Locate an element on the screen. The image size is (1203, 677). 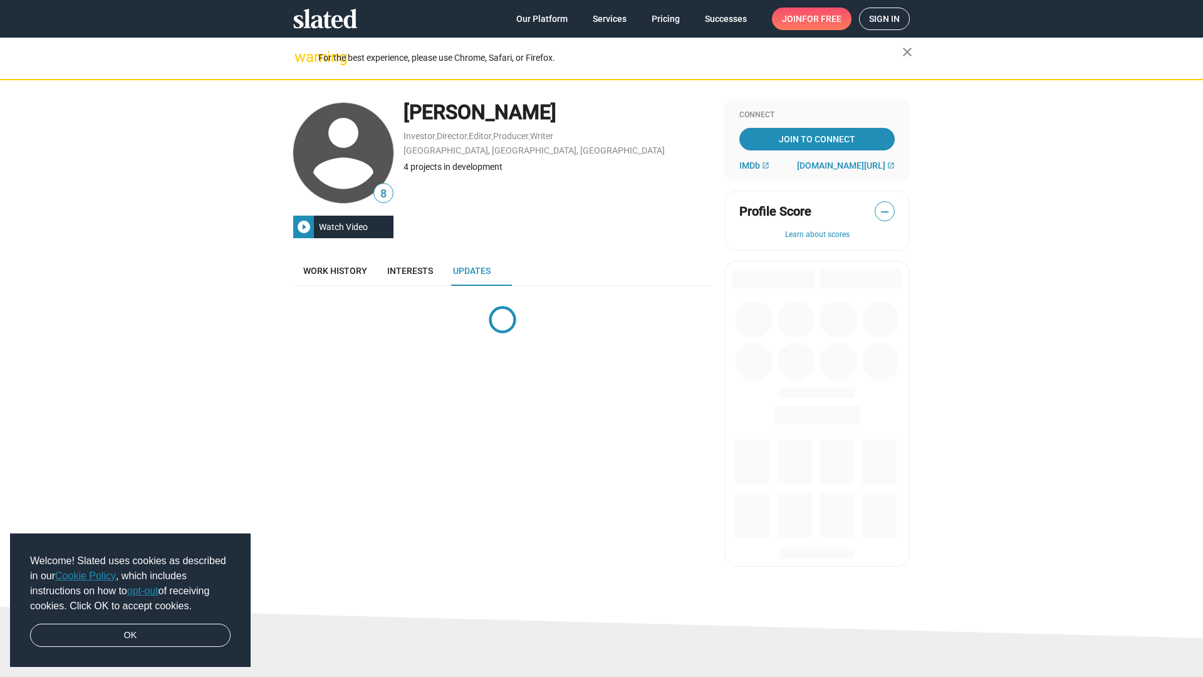
span: Welcome! Slated uses cookies as described in our , which includes instructions on how to of recei... is located at coordinates (130, 583).